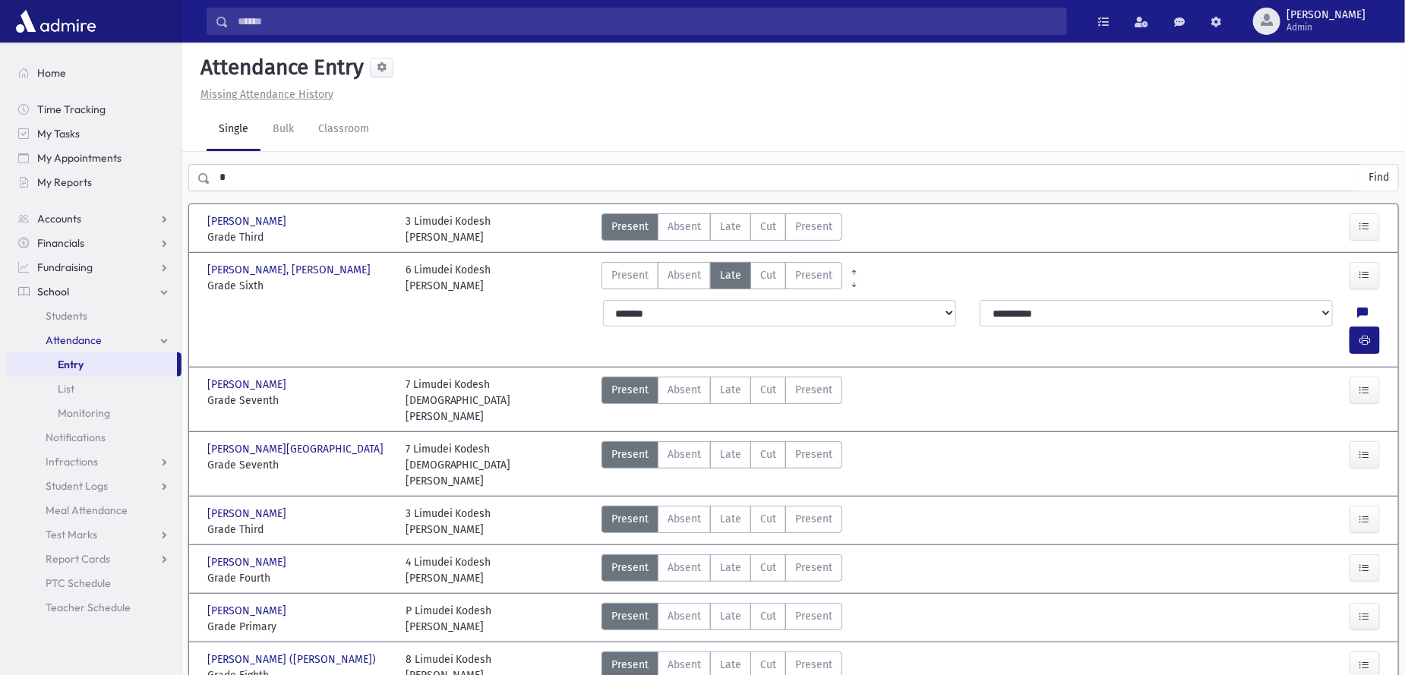  I want to click on span: My Appointments, so click(79, 158).